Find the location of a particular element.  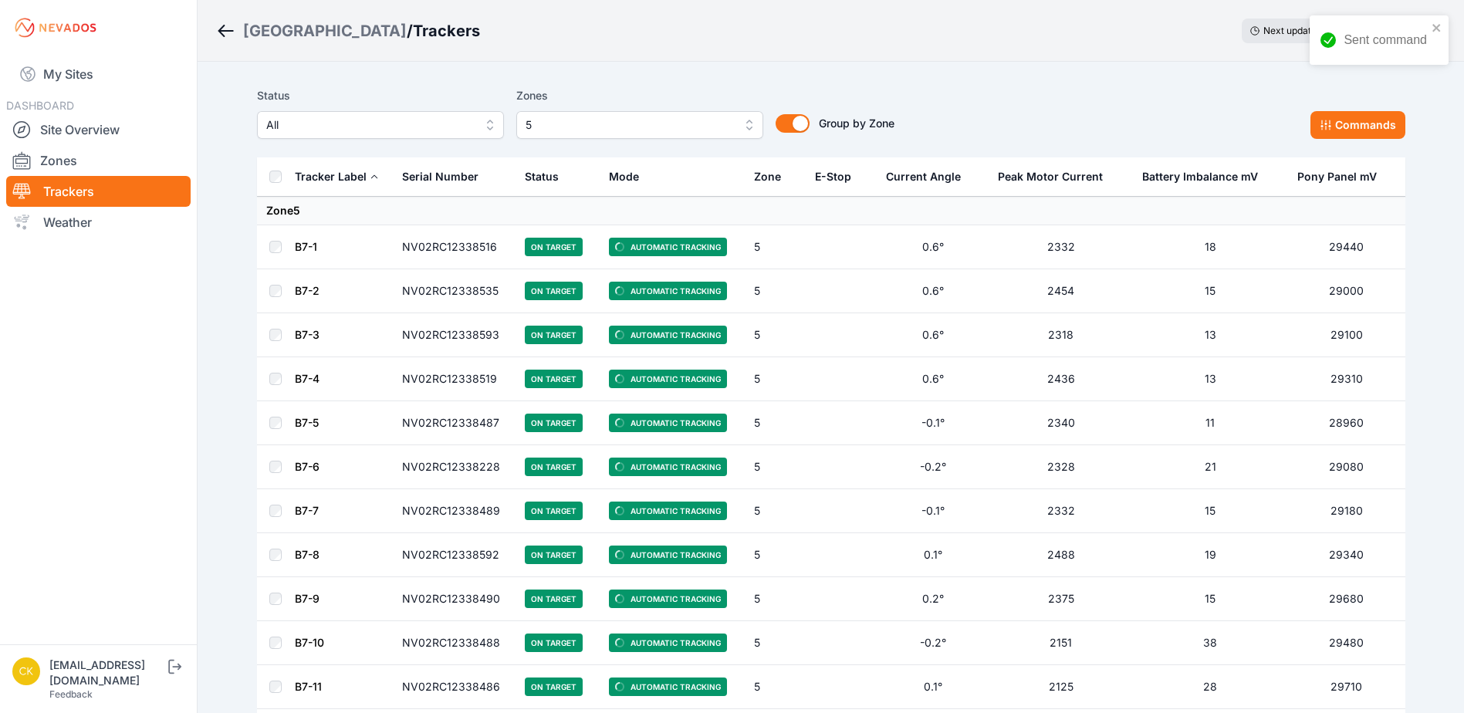

td: 21 is located at coordinates (1210, 467).